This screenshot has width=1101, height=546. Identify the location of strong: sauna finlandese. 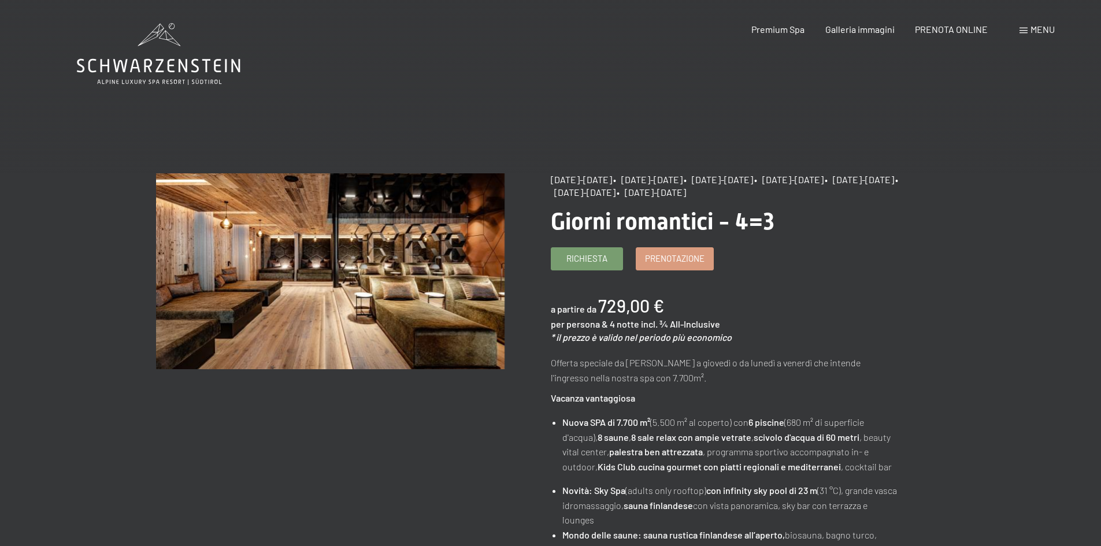
(658, 505).